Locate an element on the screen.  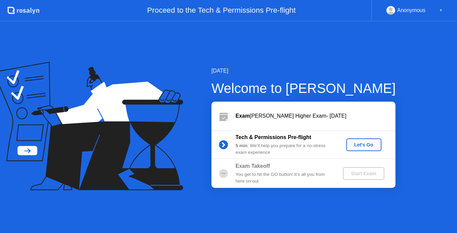
b: Tech & Permissions Pre-flight is located at coordinates (274, 137).